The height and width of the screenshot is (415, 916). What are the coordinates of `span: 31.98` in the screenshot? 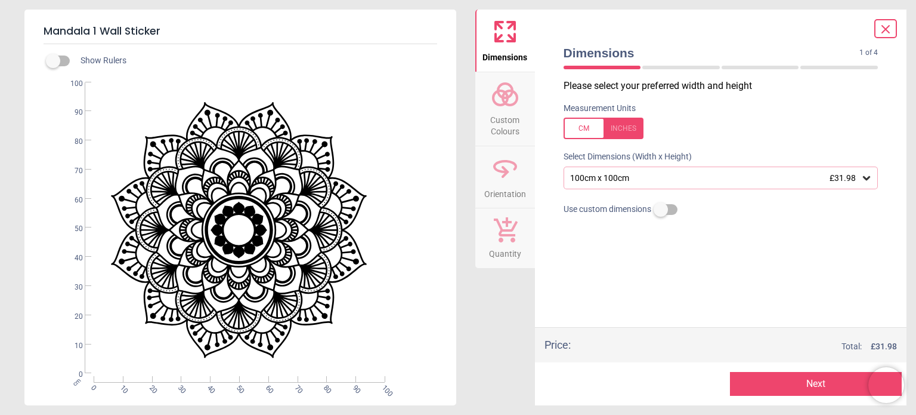 It's located at (887, 346).